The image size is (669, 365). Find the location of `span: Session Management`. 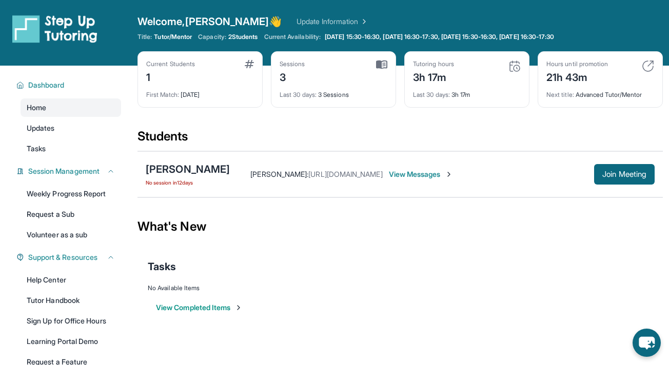

span: Session Management is located at coordinates (64, 171).